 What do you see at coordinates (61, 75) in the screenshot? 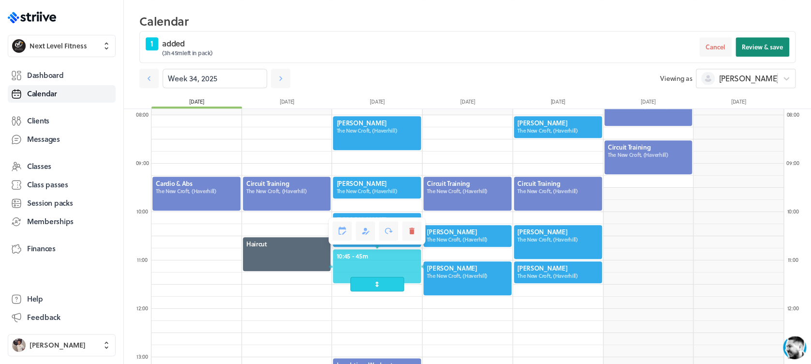
I see `a: Dashboard` at bounding box center [61, 75].